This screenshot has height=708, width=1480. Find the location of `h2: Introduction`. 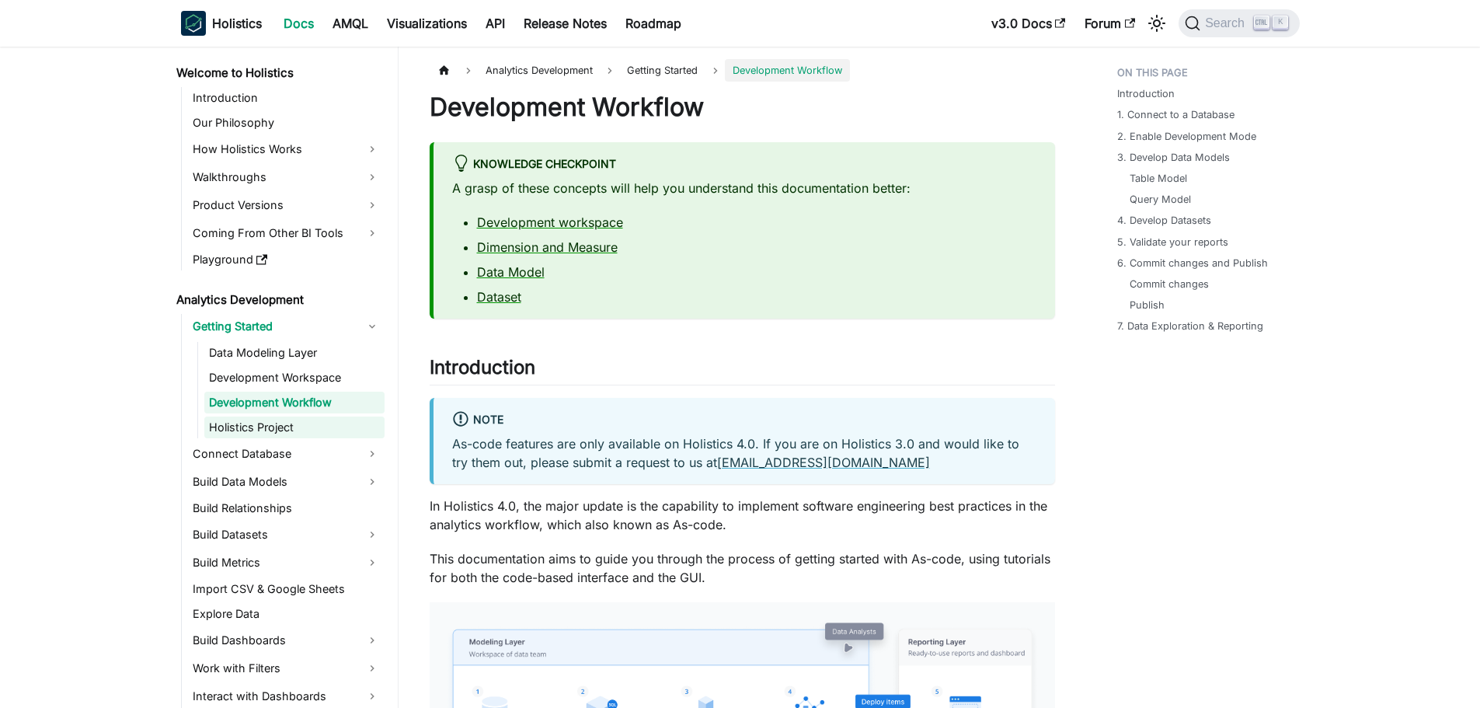

h2: Introduction is located at coordinates (742, 371).